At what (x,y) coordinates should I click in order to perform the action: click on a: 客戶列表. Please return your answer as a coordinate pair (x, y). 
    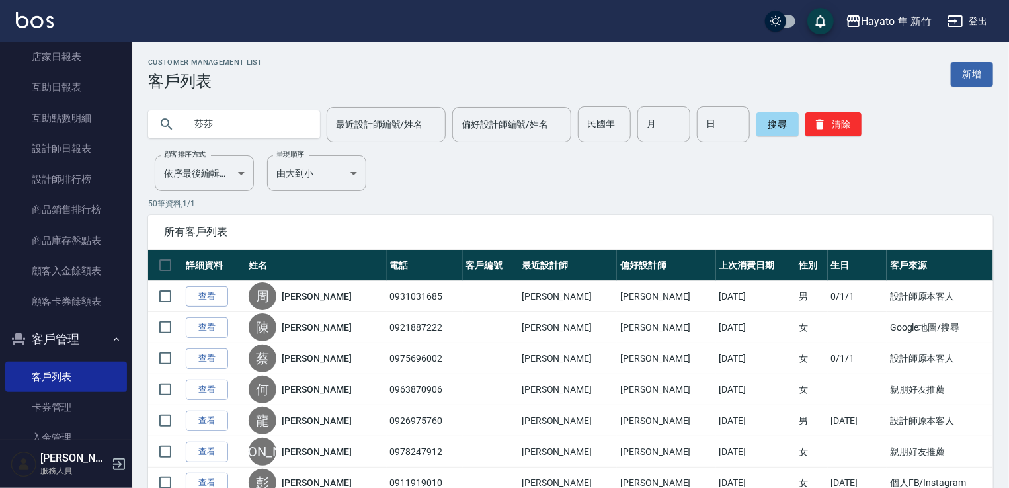
    Looking at the image, I should click on (66, 377).